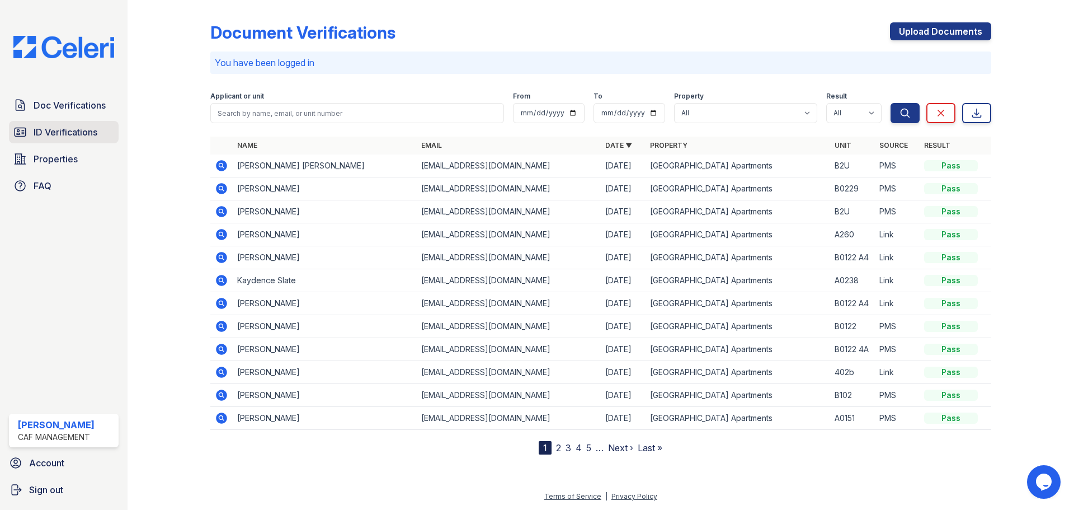 This screenshot has height=510, width=1074. What do you see at coordinates (303, 32) in the screenshot?
I see `div: Document Verifications` at bounding box center [303, 32].